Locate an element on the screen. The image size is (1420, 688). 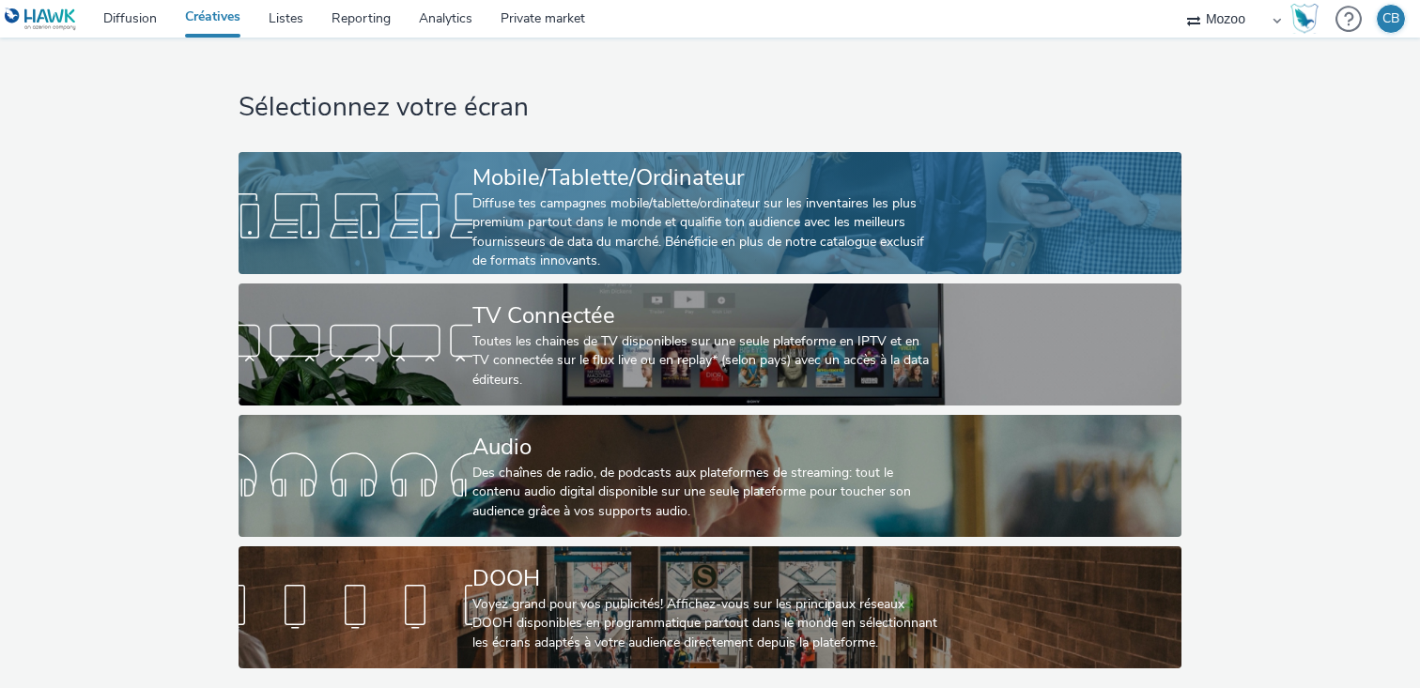
div: DOOH is located at coordinates (706, 578).